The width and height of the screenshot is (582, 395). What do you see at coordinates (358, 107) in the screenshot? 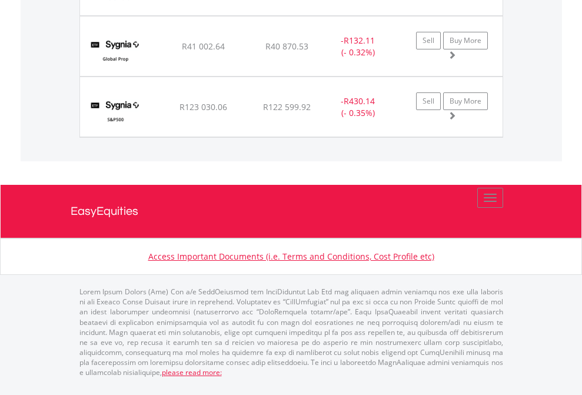
I see `div: - (- 0.35%)` at bounding box center [358, 107].